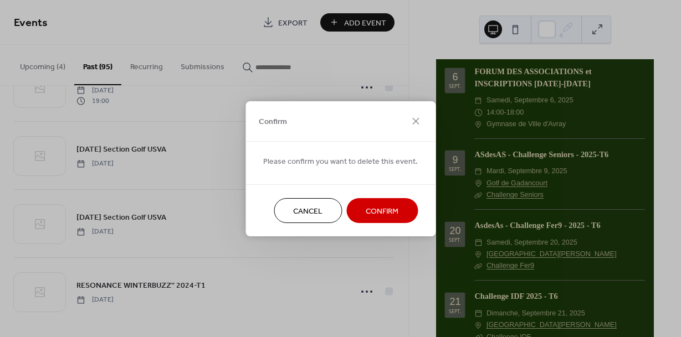 Image resolution: width=681 pixels, height=337 pixels. What do you see at coordinates (340, 161) in the screenshot?
I see `span: Please confirm you want to delete this event.` at bounding box center [340, 161].